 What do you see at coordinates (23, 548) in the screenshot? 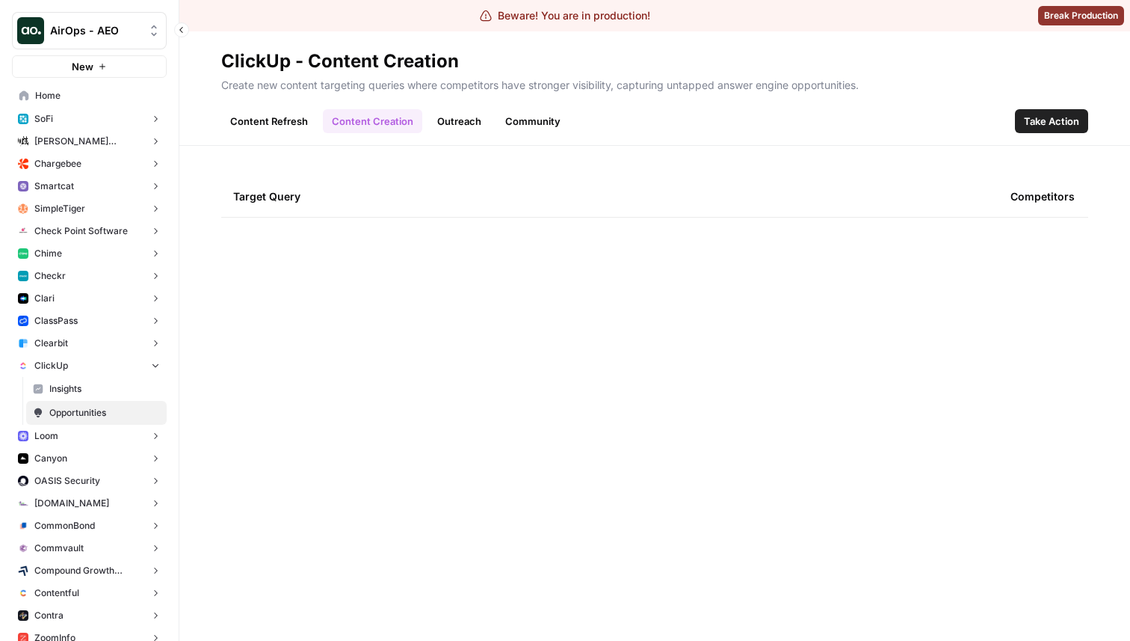
I see `img: xf6b4g7v9n1cfco8wpzm78dqnb6e` at bounding box center [23, 548].